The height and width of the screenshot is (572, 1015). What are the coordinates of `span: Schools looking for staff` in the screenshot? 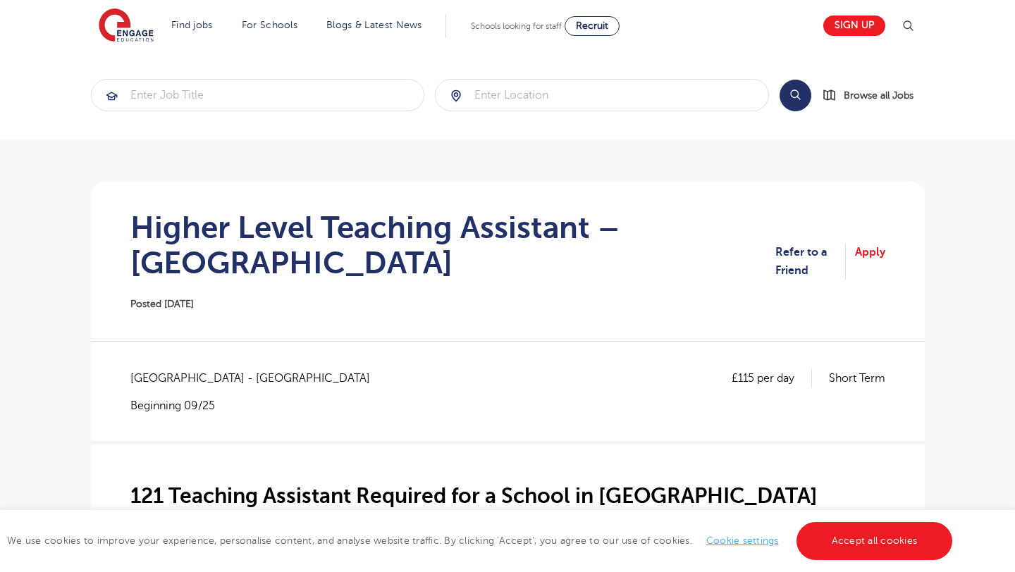 It's located at (516, 26).